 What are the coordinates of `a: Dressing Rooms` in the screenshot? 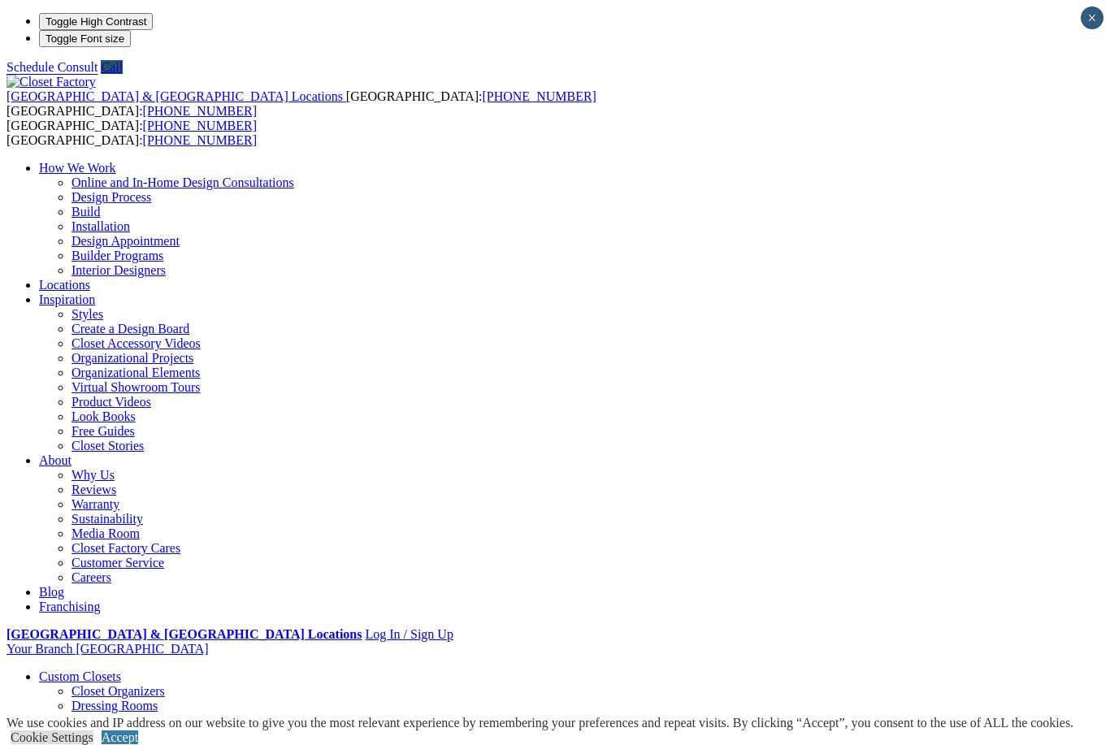 It's located at (115, 706).